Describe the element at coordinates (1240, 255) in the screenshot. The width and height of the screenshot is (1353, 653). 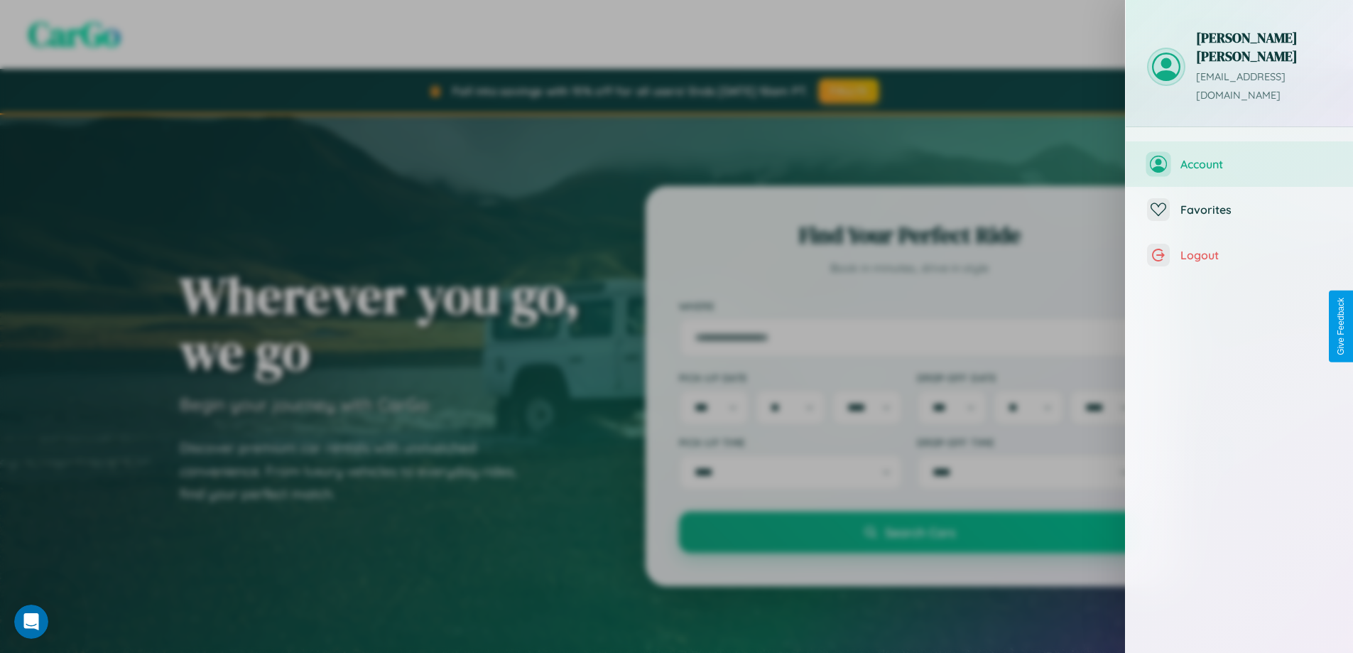
I see `button: Logout` at that location.